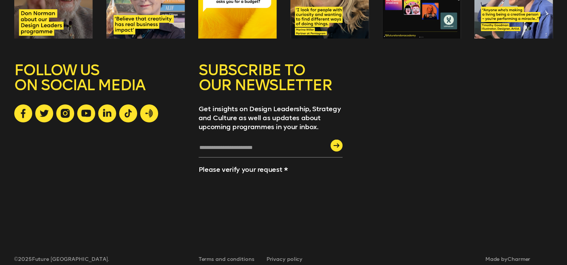 This screenshot has height=265, width=567. I want to click on span: Made by, so click(508, 259).